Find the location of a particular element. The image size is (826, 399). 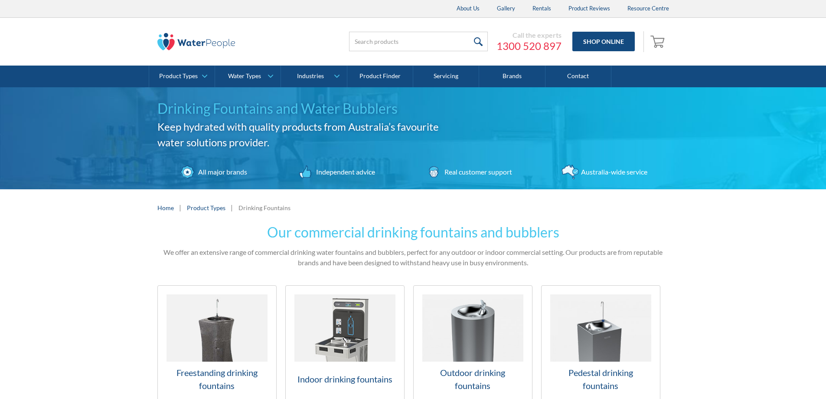

a: Home is located at coordinates (166, 207).